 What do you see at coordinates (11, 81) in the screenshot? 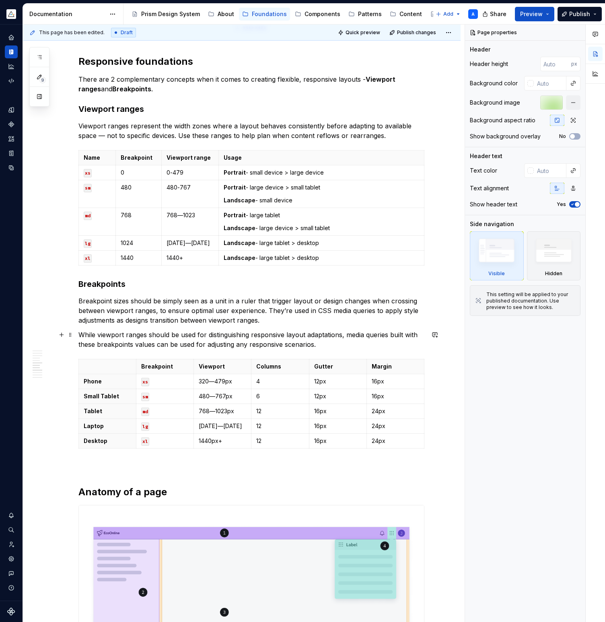
I see `div: Code automation` at bounding box center [11, 81].